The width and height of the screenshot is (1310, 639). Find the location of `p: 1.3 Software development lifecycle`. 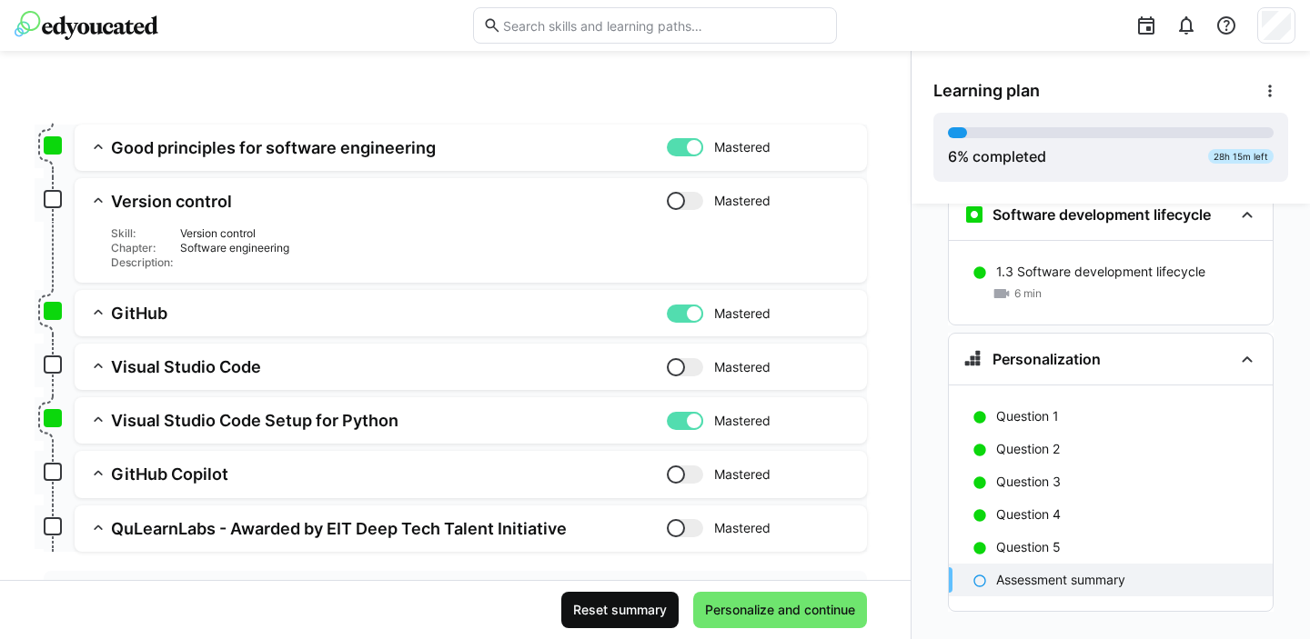

p: 1.3 Software development lifecycle is located at coordinates (1101, 272).